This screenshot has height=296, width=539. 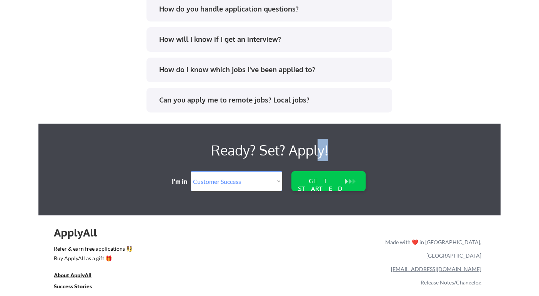 What do you see at coordinates (78, 276) in the screenshot?
I see `a: About ApplyAll` at bounding box center [78, 276].